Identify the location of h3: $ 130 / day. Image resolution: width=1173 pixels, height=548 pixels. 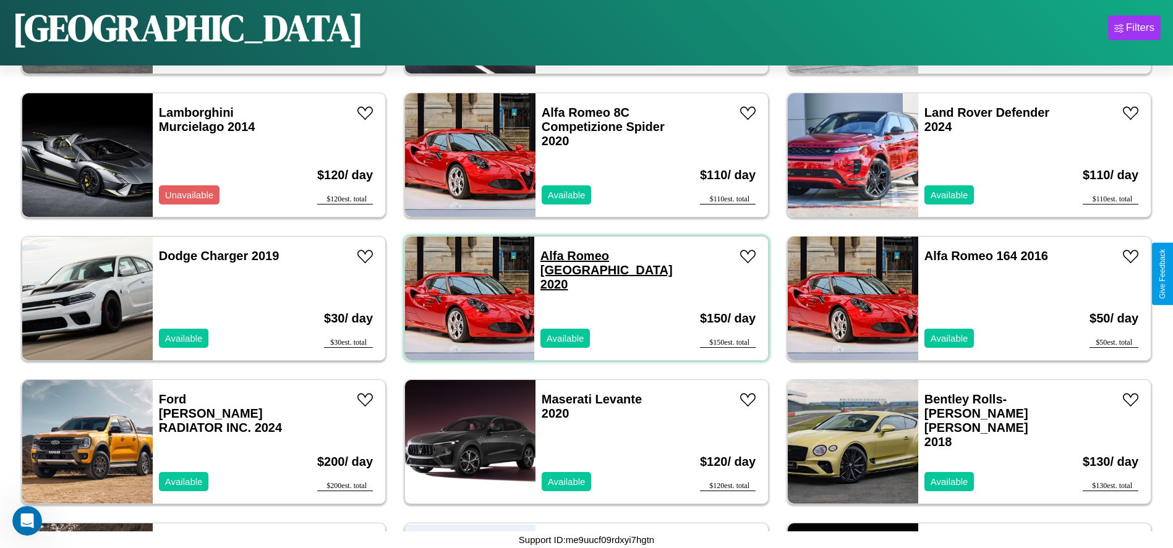
(1111, 462).